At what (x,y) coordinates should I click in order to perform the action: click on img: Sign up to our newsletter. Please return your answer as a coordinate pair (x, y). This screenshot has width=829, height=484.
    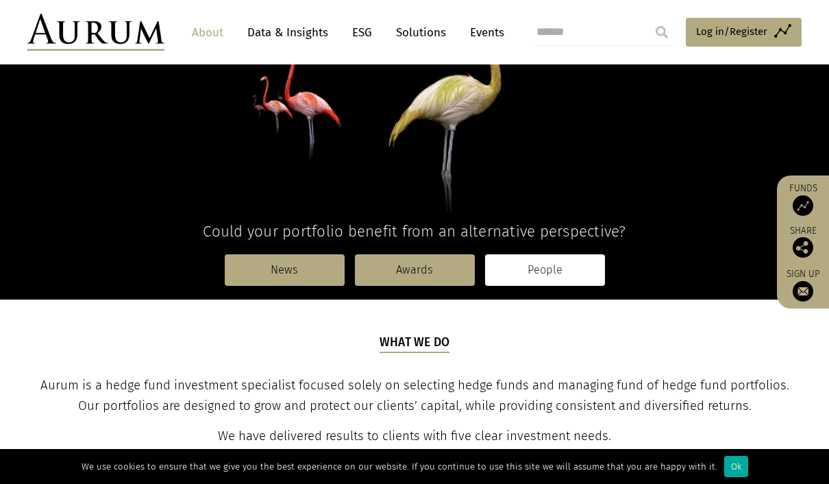
    Looking at the image, I should click on (803, 291).